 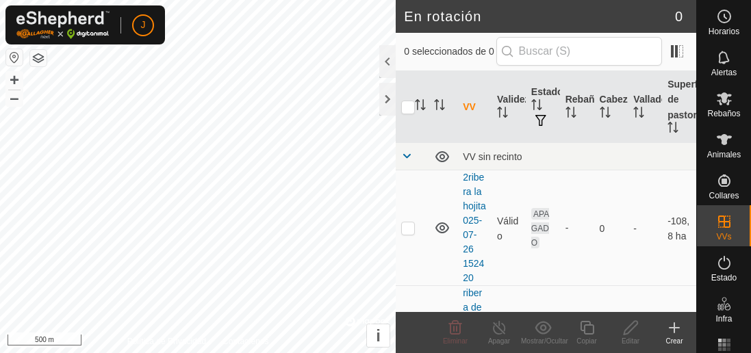 What do you see at coordinates (378, 335) in the screenshot?
I see `button: i` at bounding box center [378, 335].